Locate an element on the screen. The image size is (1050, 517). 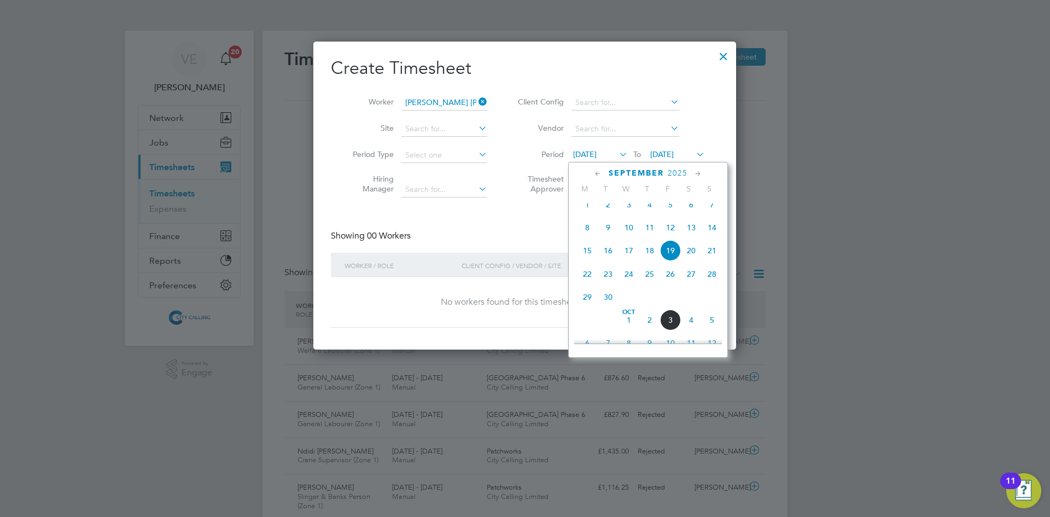
span: 20 is located at coordinates (691, 250).